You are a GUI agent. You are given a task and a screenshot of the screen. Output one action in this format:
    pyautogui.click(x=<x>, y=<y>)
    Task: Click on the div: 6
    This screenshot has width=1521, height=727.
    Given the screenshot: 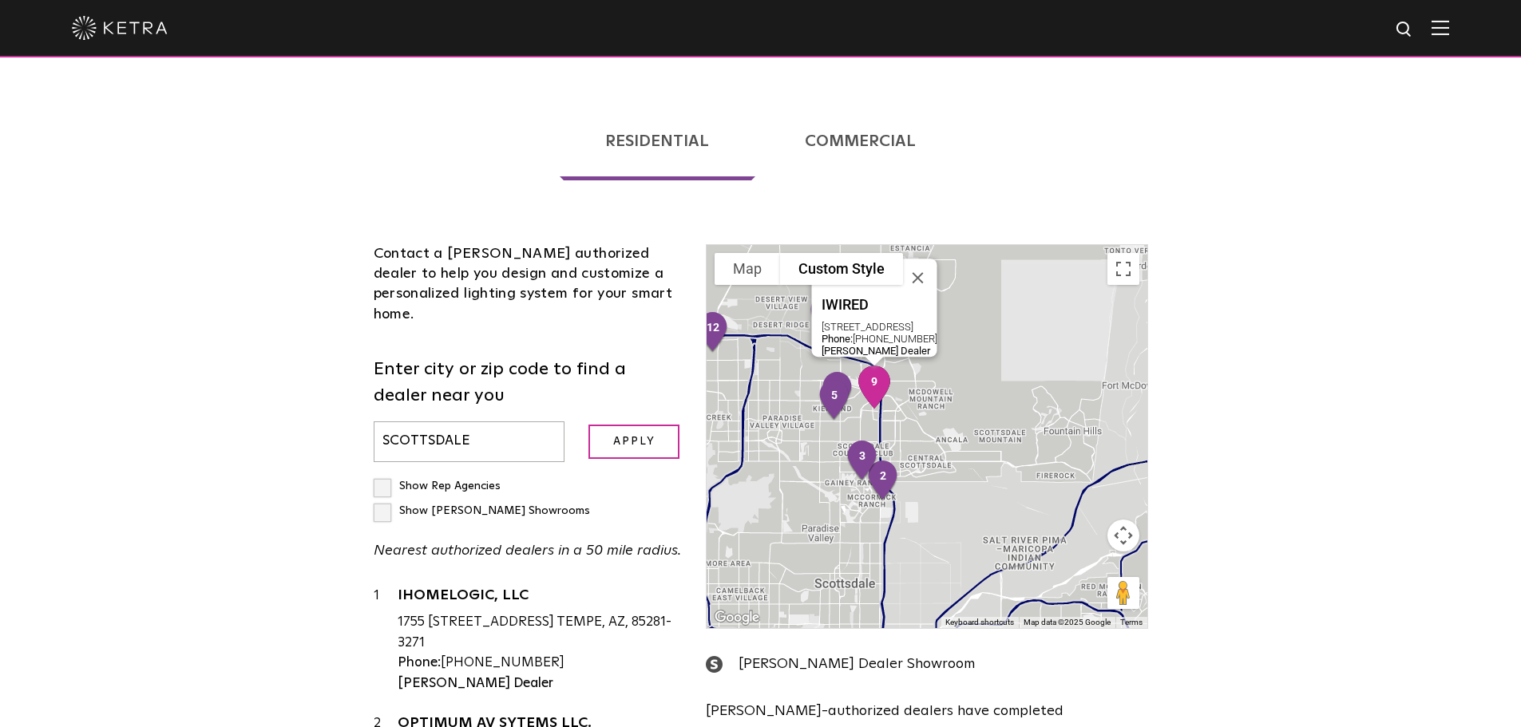 What is the action you would take?
    pyautogui.click(x=837, y=393)
    